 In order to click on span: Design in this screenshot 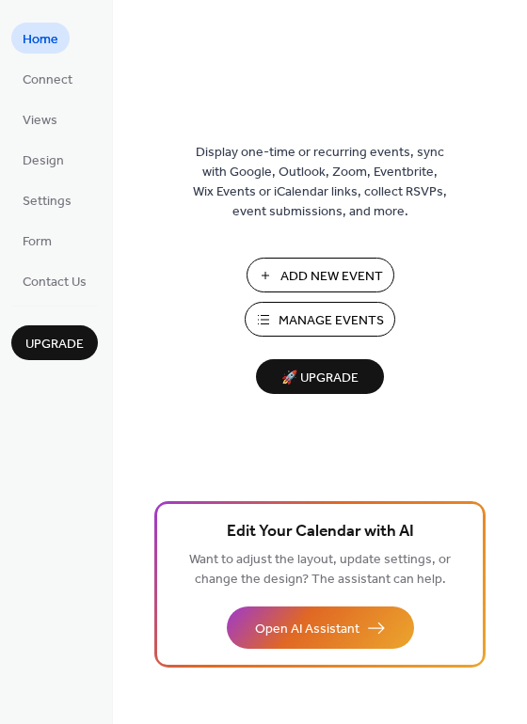, I will do `click(43, 161)`.